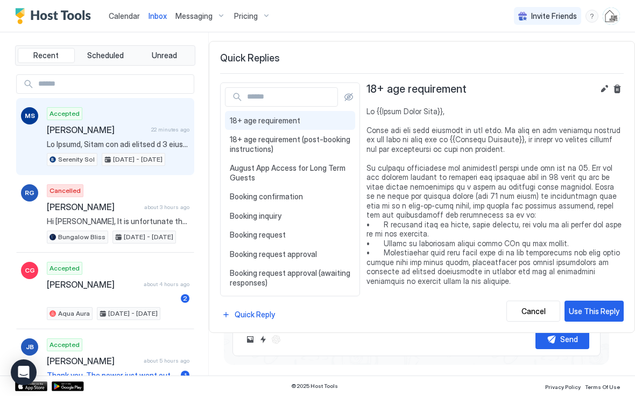 The image size is (635, 396). Describe the element at coordinates (248, 314) in the screenshot. I see `button: Quick Reply` at that location.